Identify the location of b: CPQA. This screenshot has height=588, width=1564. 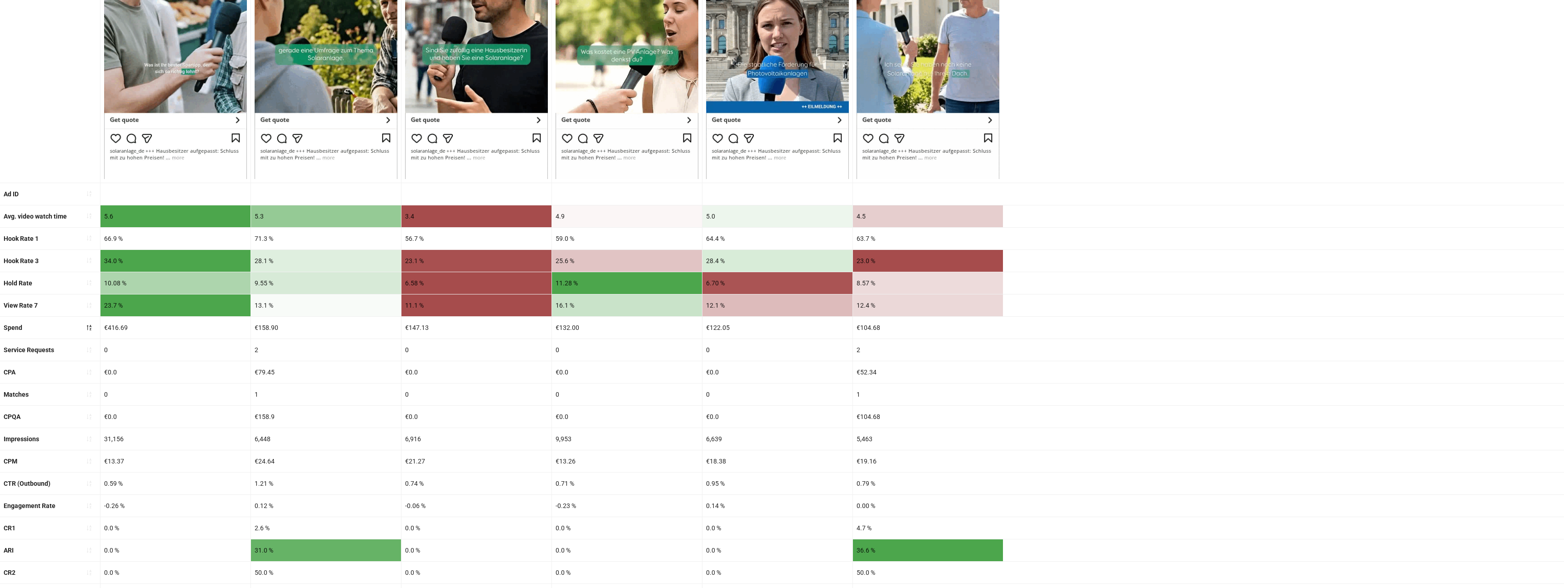
(12, 417).